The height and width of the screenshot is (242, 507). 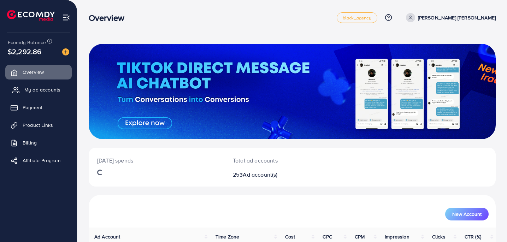 What do you see at coordinates (439, 237) in the screenshot?
I see `span: Clicks` at bounding box center [439, 237].